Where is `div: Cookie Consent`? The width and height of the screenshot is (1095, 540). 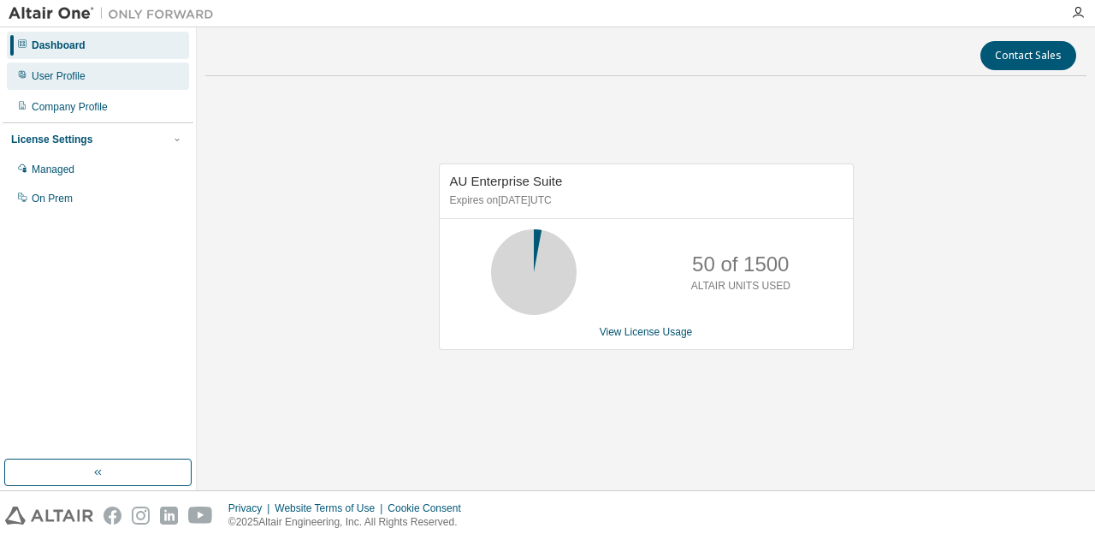
div: Cookie Consent is located at coordinates (428, 508).